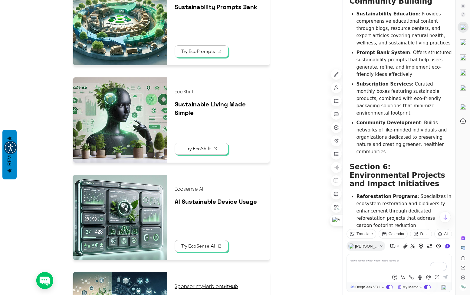 The width and height of the screenshot is (470, 295). Describe the element at coordinates (120, 120) in the screenshot. I see `img: Designer (14).jpeg` at that location.